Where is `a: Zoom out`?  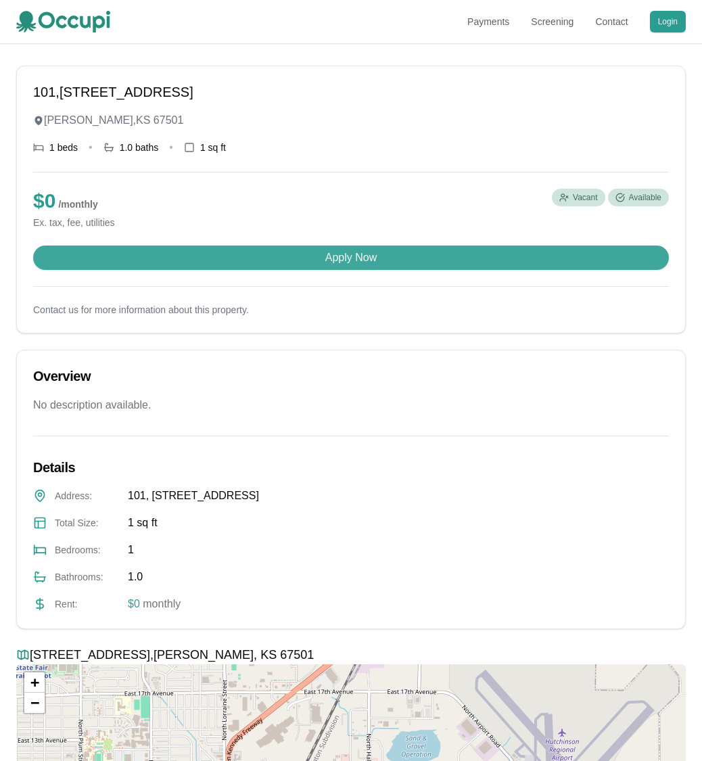 a: Zoom out is located at coordinates (34, 702).